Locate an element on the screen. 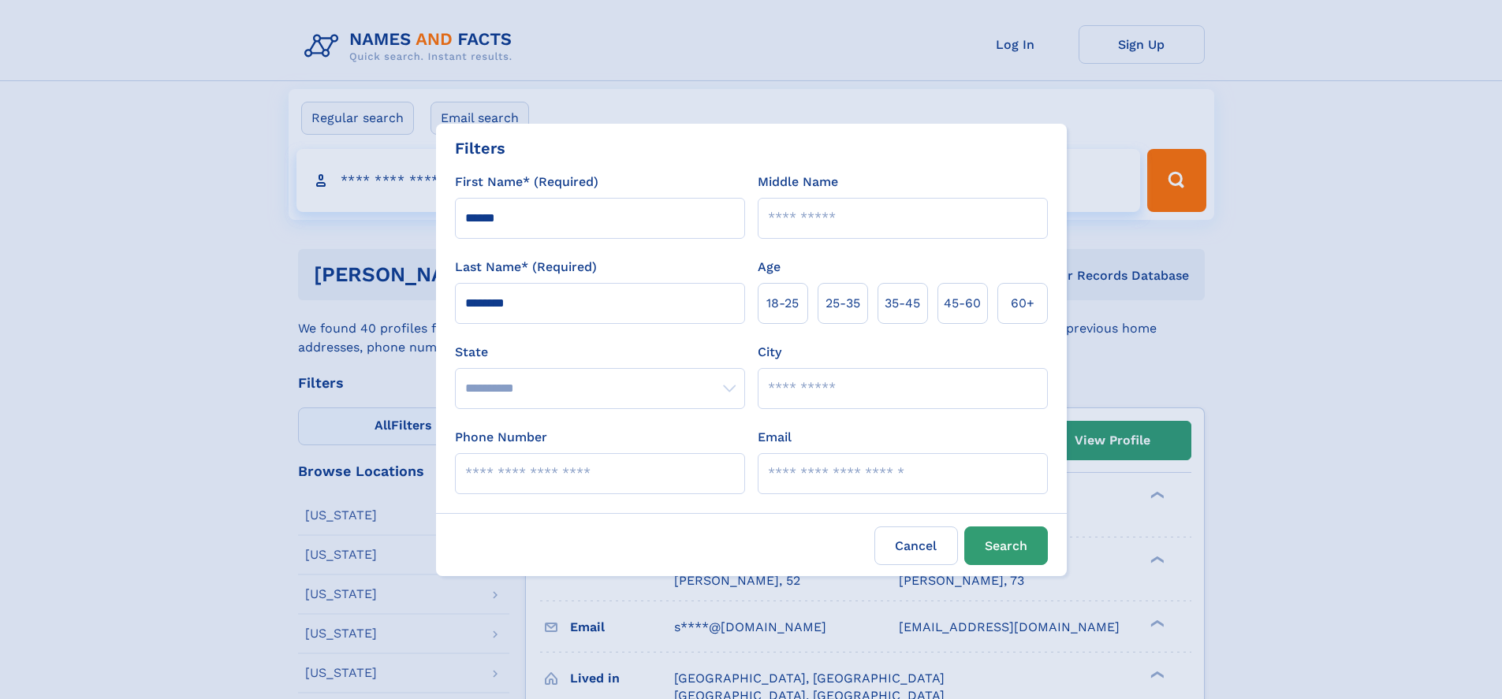 This screenshot has width=1502, height=699. span: 45‑60 is located at coordinates (962, 304).